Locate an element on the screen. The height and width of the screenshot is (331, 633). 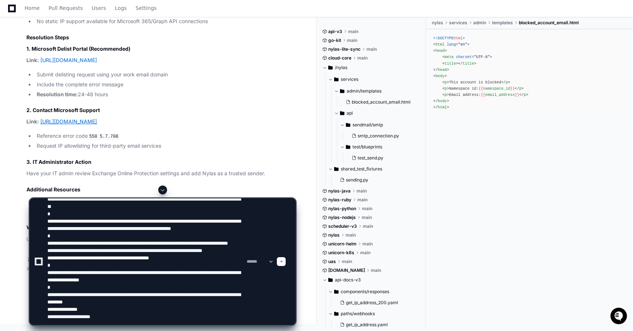
span: nylas-lite-sync is located at coordinates (344, 49).